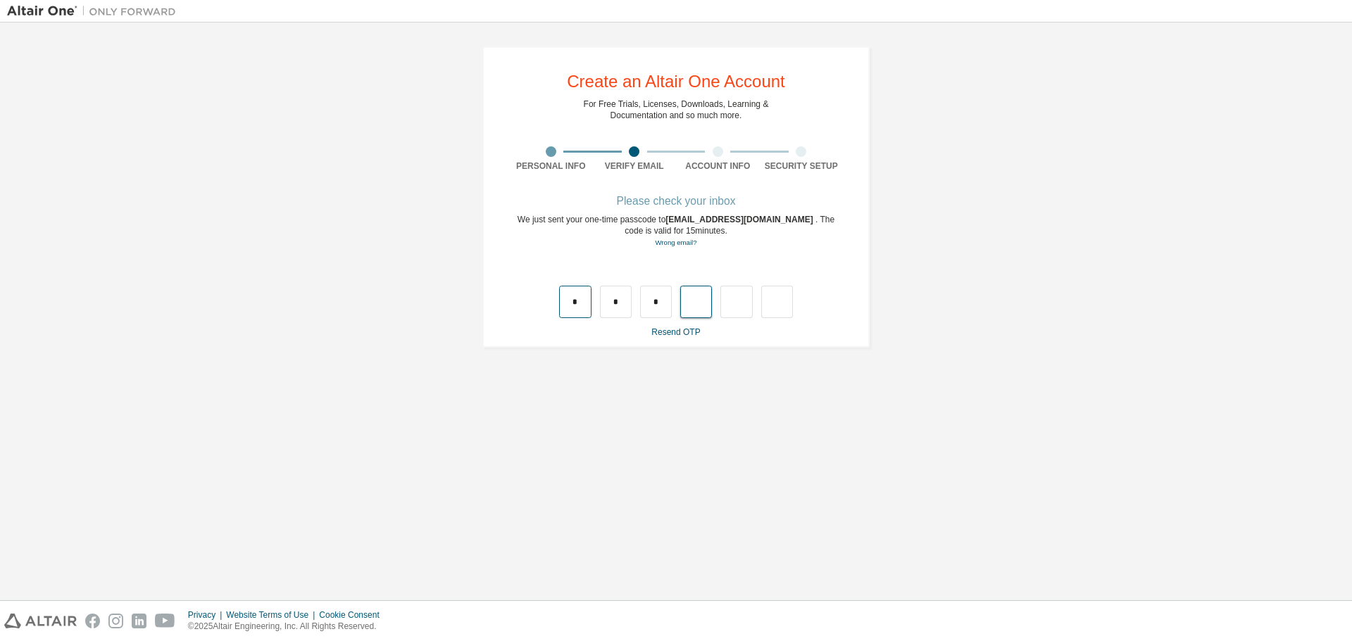  I want to click on div: Privacy, so click(207, 615).